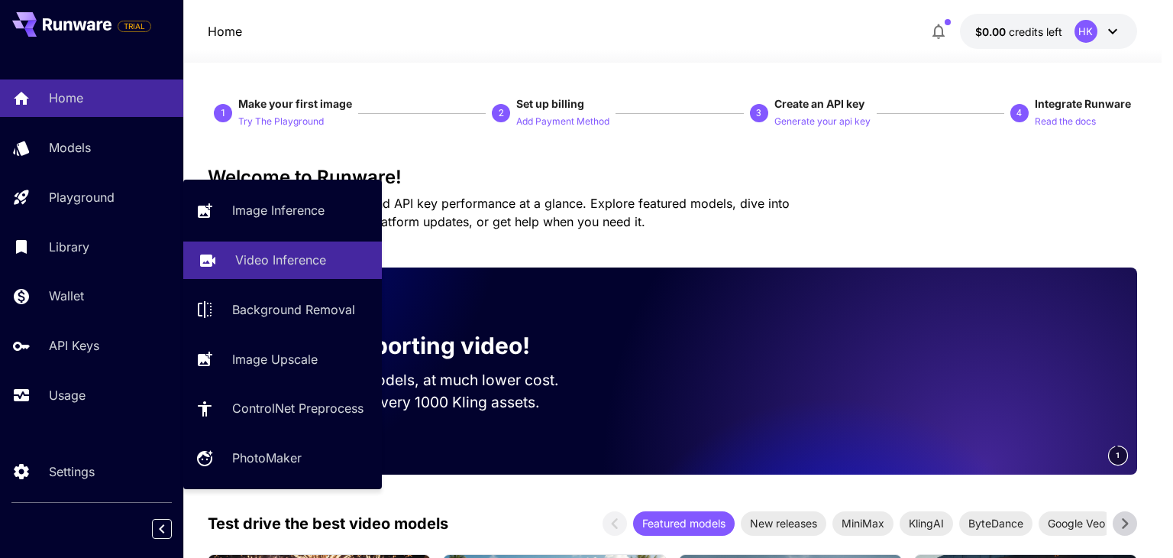 This screenshot has height=558, width=1173. What do you see at coordinates (162, 528) in the screenshot?
I see `button: Collapse sidebar` at bounding box center [162, 528].